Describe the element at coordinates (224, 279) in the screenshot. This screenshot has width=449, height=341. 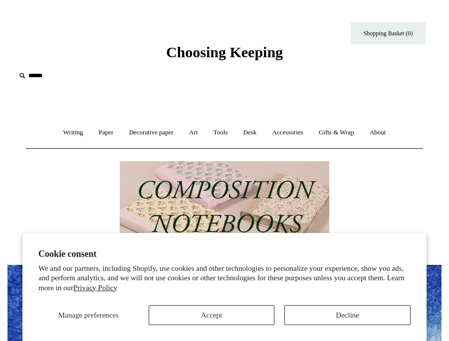
I see `p: We and our partners, including Shopify, use cookies and other technologies to personalize your ex...` at that location.